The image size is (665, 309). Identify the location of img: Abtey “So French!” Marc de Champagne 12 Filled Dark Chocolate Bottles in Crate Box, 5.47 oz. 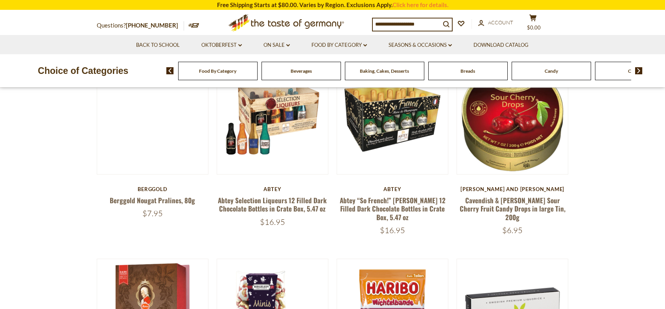
(392, 118).